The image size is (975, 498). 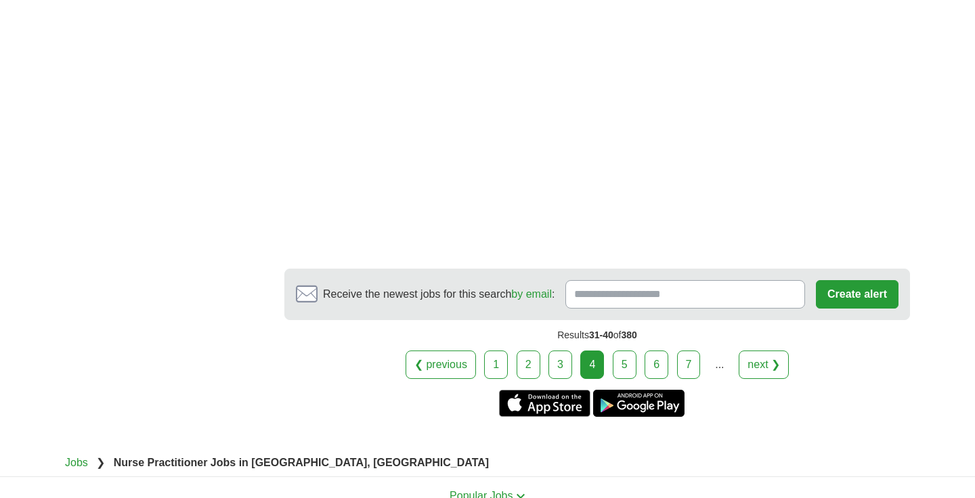 I want to click on span: 380, so click(x=628, y=335).